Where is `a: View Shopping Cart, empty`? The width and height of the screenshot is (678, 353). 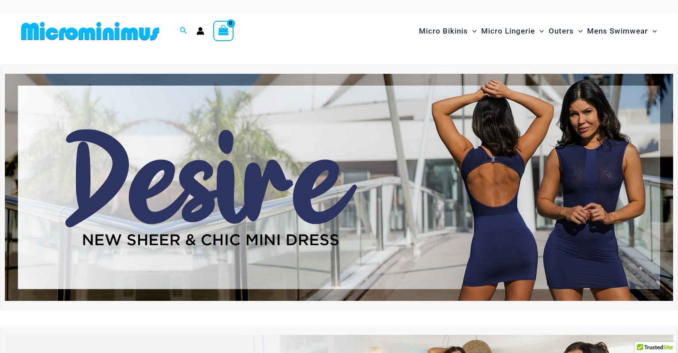
a: View Shopping Cart, empty is located at coordinates (223, 31).